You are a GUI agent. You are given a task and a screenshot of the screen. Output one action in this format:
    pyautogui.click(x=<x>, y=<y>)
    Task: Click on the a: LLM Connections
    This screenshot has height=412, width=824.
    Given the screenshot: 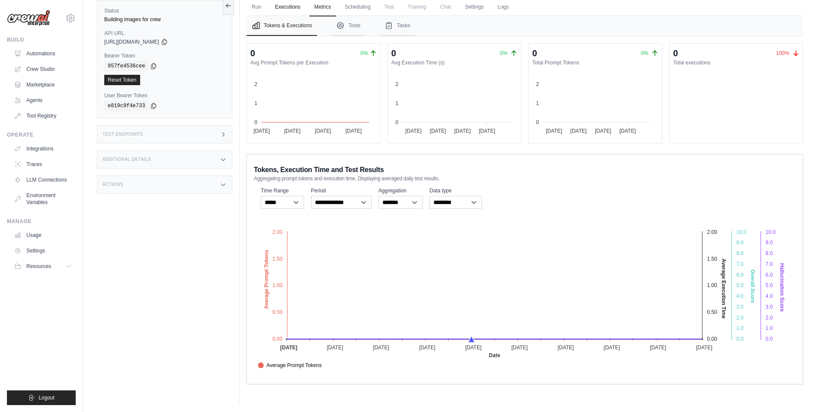 What is the action you would take?
    pyautogui.click(x=43, y=180)
    